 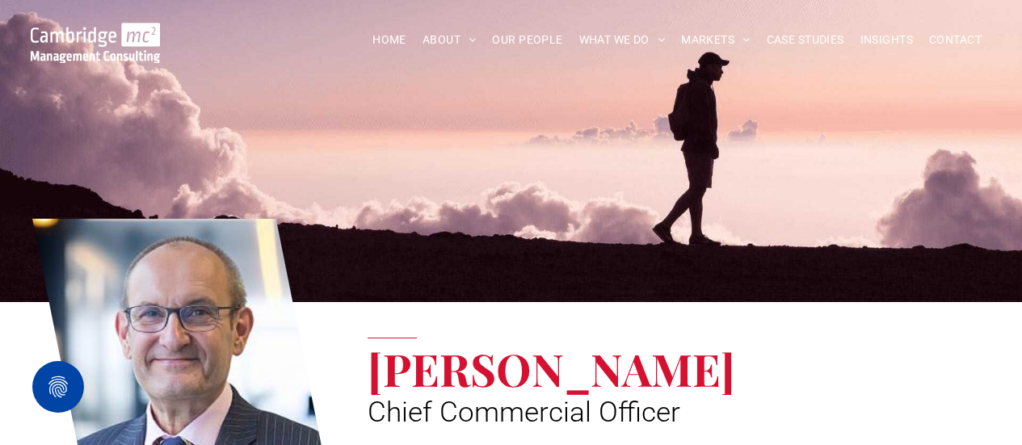 What do you see at coordinates (955, 40) in the screenshot?
I see `a: CONTACT` at bounding box center [955, 40].